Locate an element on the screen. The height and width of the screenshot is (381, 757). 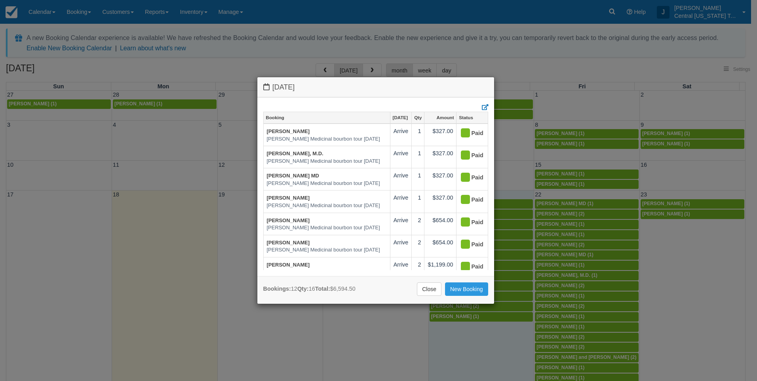
a: Status is located at coordinates (472, 118).